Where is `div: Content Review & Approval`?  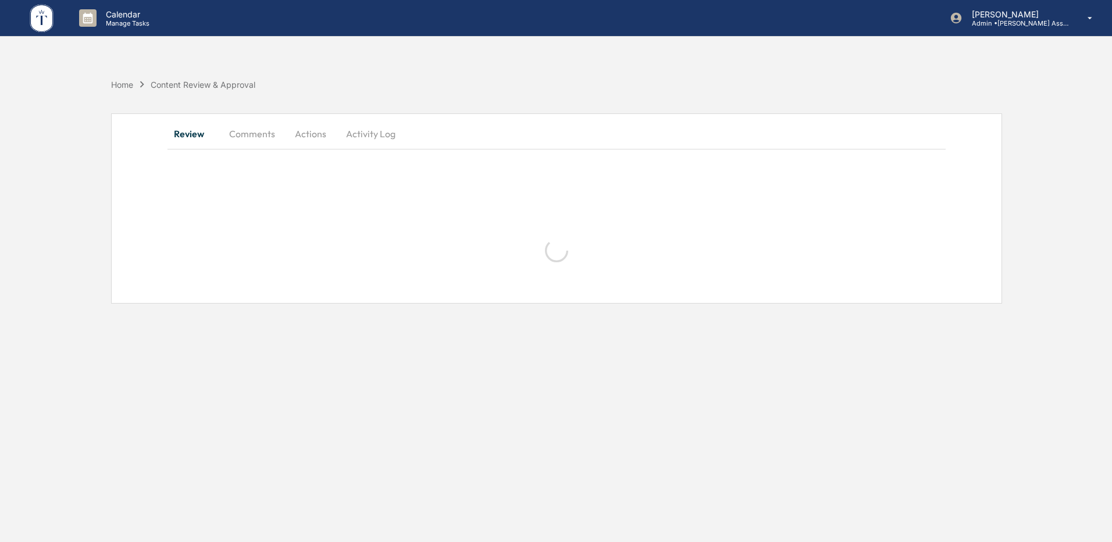 div: Content Review & Approval is located at coordinates (203, 84).